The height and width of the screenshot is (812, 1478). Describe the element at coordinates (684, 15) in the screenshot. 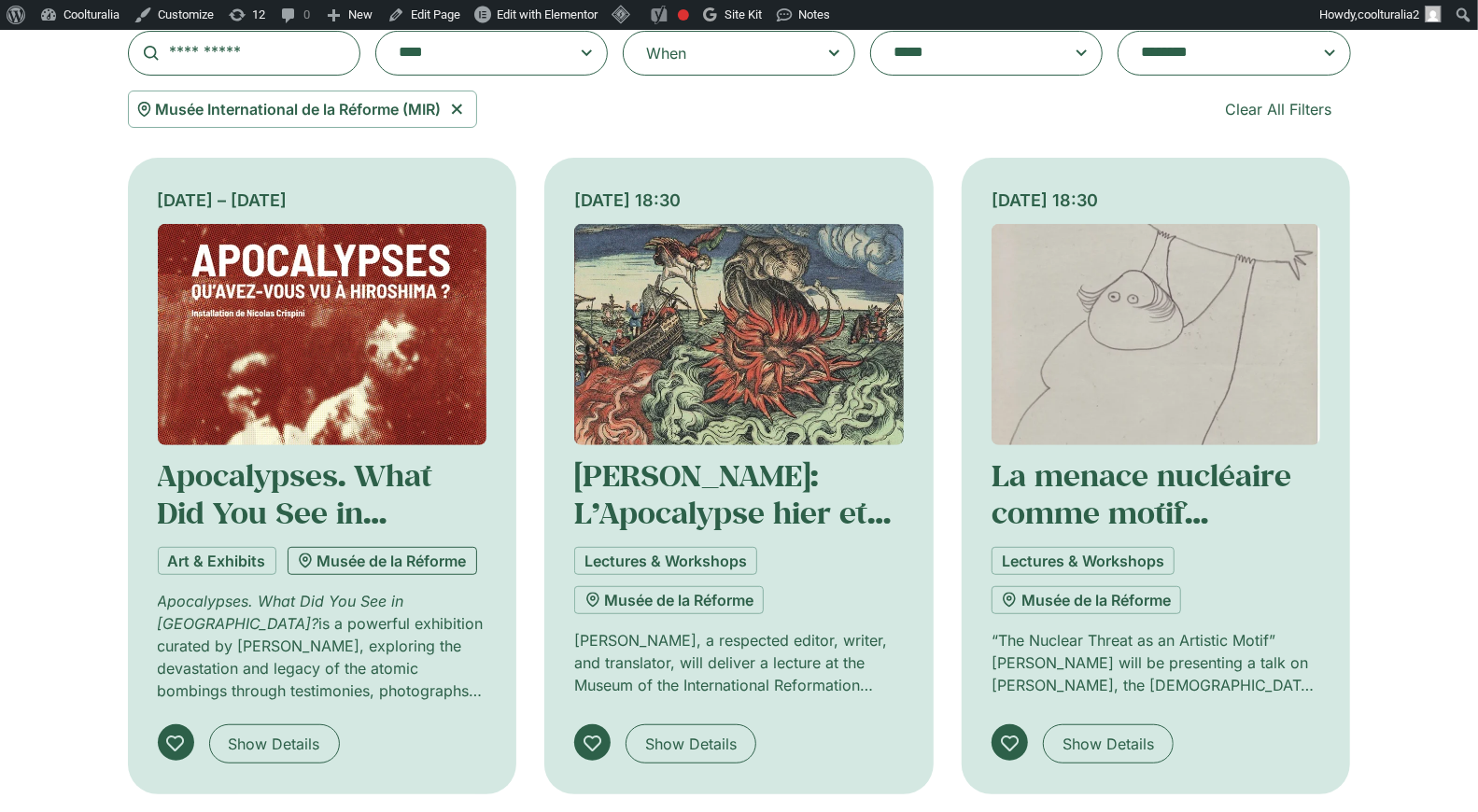

I see `div: Needs improvement` at that location.